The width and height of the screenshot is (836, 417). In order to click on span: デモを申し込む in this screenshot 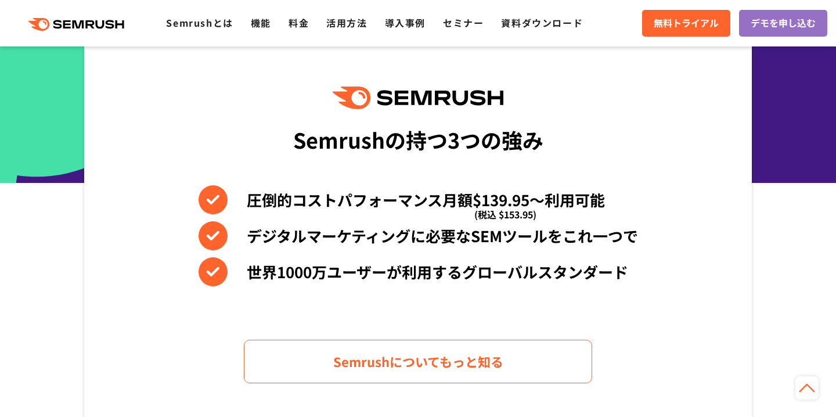, I will do `click(783, 23)`.